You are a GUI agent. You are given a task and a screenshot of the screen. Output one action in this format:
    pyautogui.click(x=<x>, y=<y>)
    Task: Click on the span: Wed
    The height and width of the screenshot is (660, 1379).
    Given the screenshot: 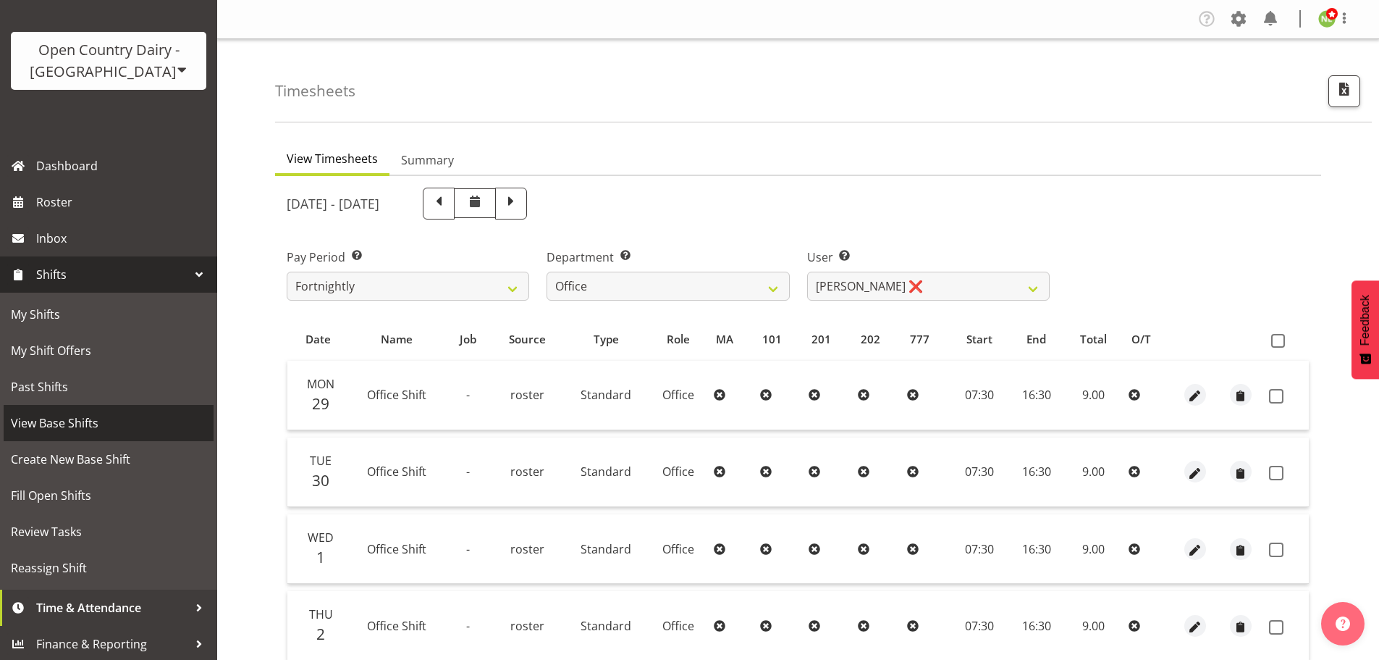 What is the action you would take?
    pyautogui.click(x=321, y=537)
    